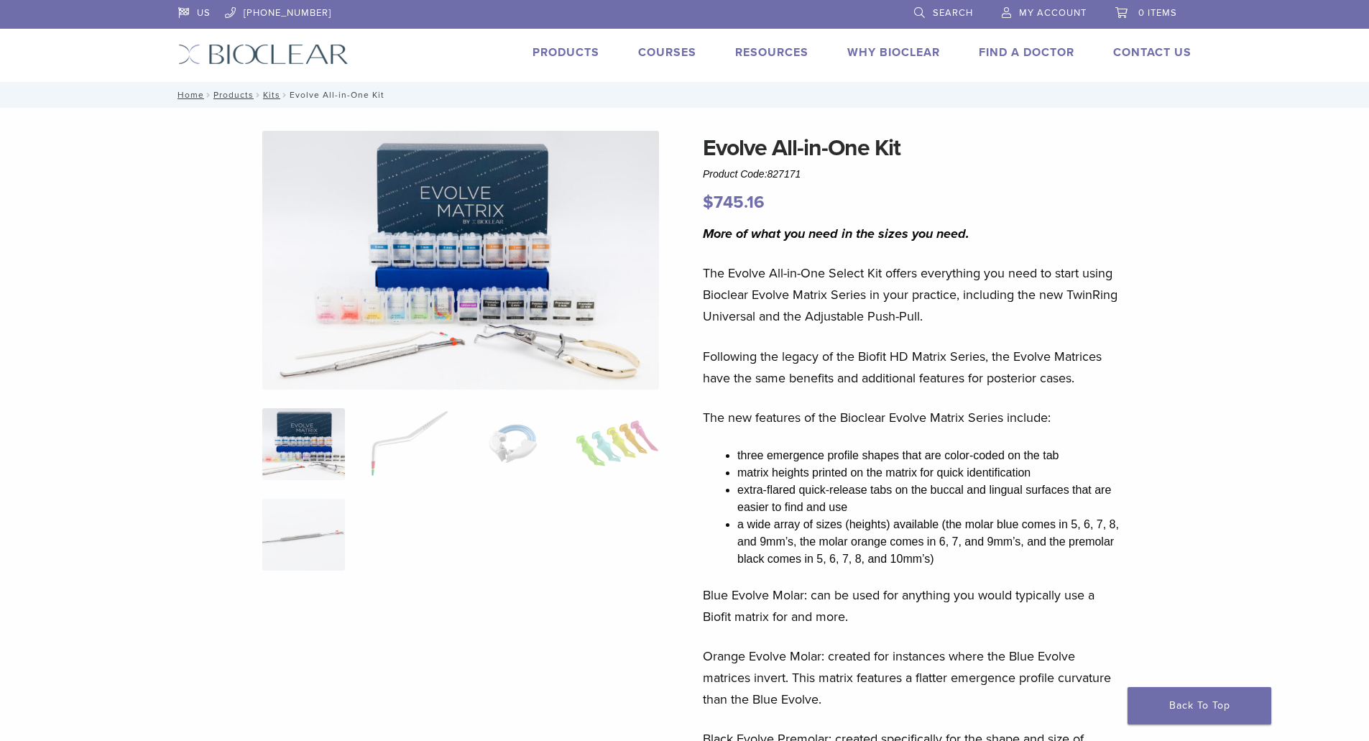 This screenshot has height=741, width=1369. Describe the element at coordinates (667, 52) in the screenshot. I see `a: Courses` at that location.